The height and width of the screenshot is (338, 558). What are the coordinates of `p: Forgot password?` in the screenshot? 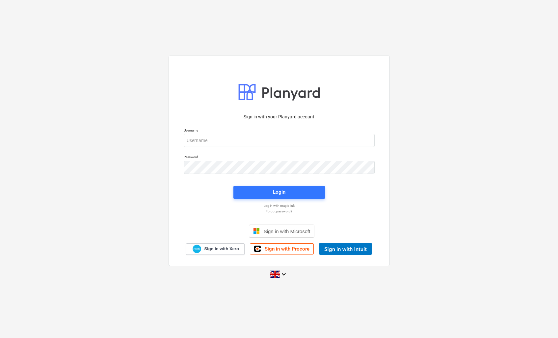 It's located at (279, 211).